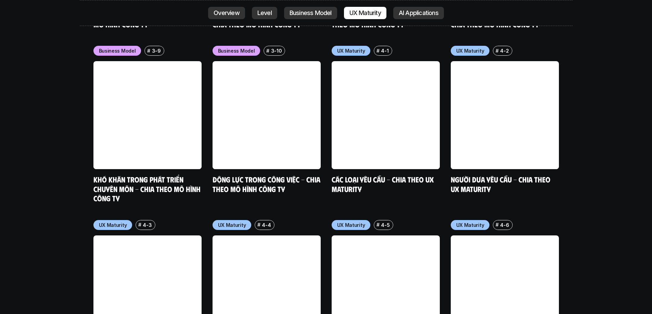  I want to click on a: UX Maturity, so click(365, 13).